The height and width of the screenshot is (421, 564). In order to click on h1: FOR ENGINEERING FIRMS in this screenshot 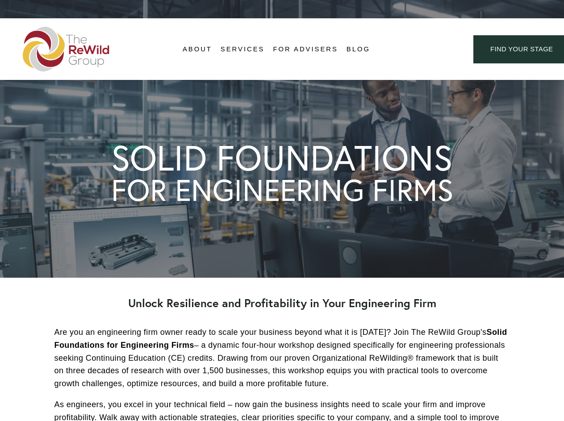, I will do `click(282, 190)`.